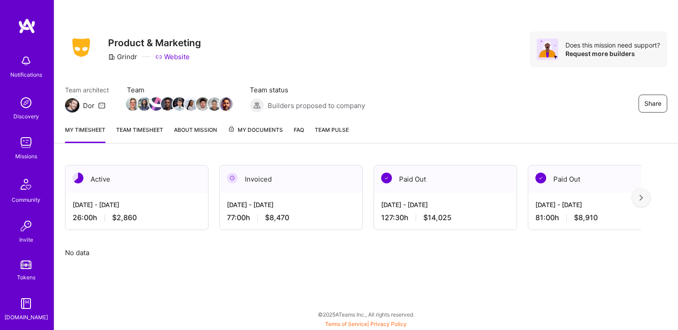  Describe the element at coordinates (72, 105) in the screenshot. I see `img: Team Architect` at that location.